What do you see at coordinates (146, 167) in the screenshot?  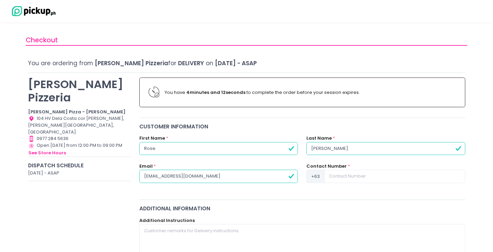 I see `label: Email` at bounding box center [146, 167].